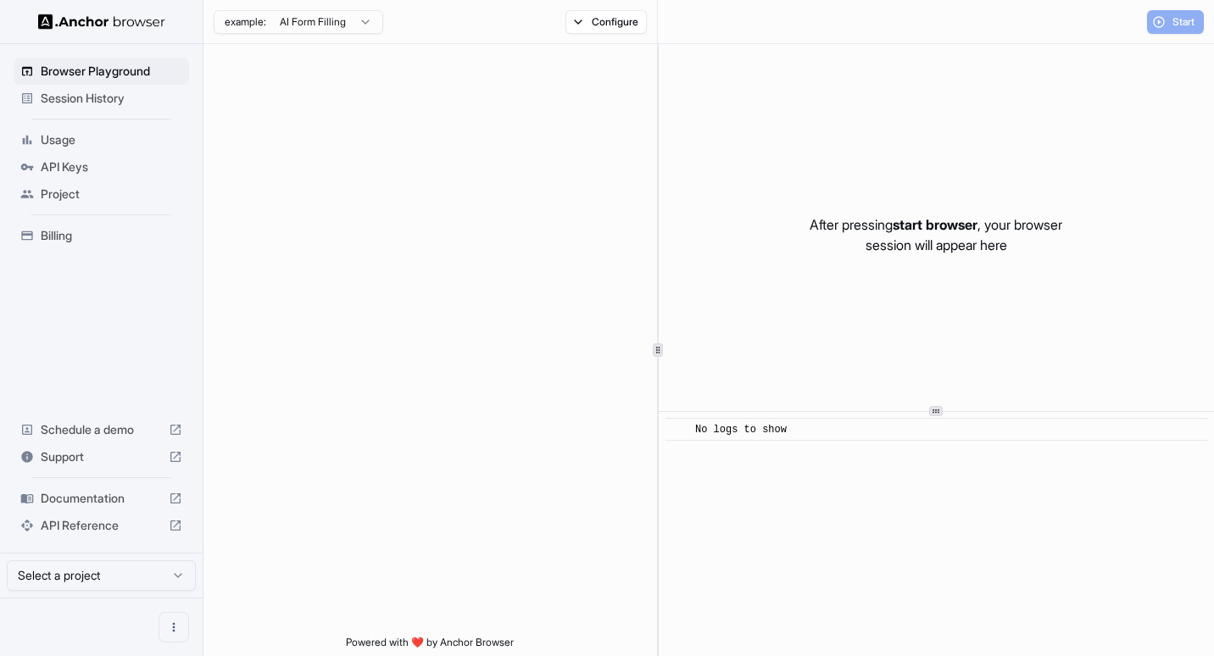 The image size is (1214, 656). I want to click on span: Documentation, so click(101, 499).